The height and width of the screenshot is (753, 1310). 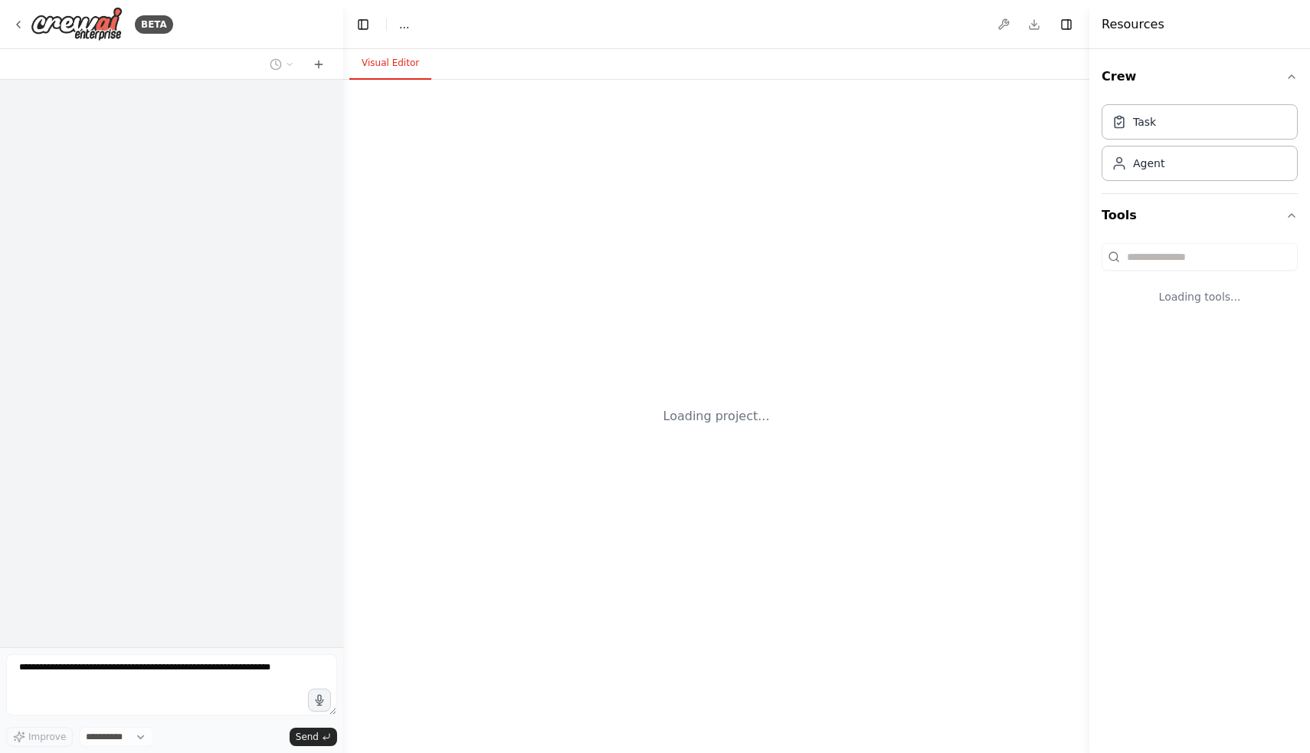 What do you see at coordinates (47, 736) in the screenshot?
I see `span: Improve` at bounding box center [47, 736].